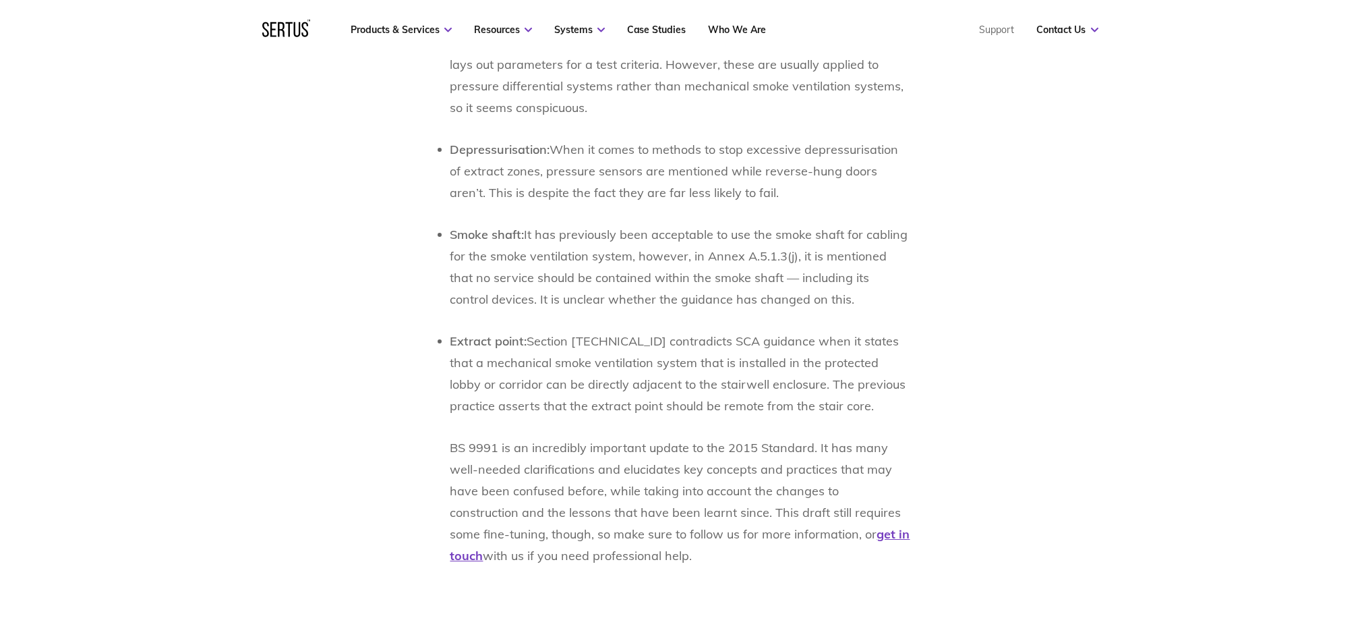 This screenshot has height=637, width=1360. What do you see at coordinates (500, 149) in the screenshot?
I see `span: Depressurisation:` at bounding box center [500, 149].